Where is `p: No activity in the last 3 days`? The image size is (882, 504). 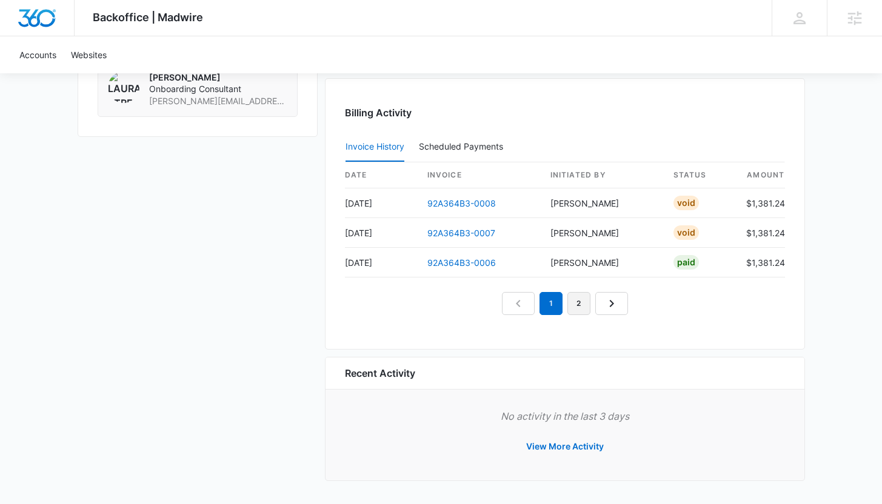
p: No activity in the last 3 days is located at coordinates (565, 416).